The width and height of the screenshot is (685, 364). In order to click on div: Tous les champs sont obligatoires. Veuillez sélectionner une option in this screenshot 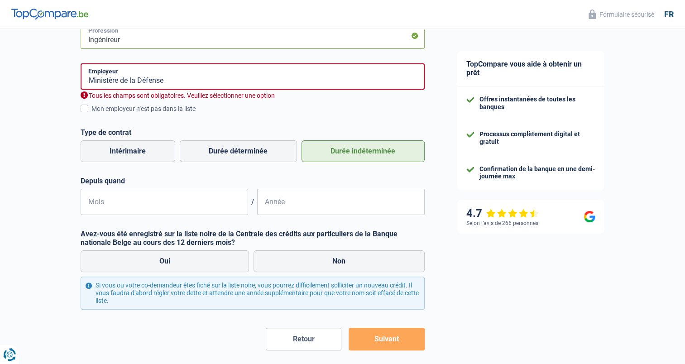, I will do `click(253, 96)`.